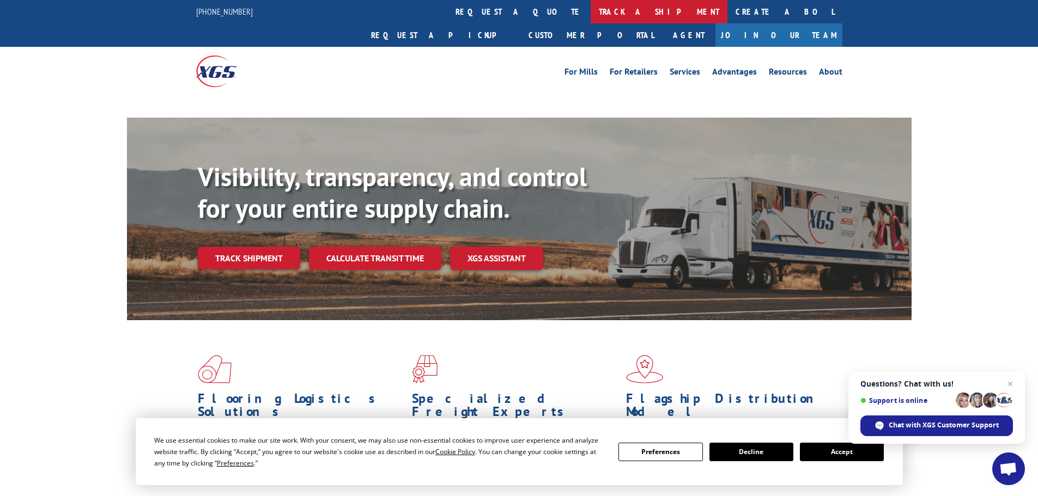 This screenshot has width=1038, height=496. What do you see at coordinates (779, 35) in the screenshot?
I see `a: Join Our Team` at bounding box center [779, 35].